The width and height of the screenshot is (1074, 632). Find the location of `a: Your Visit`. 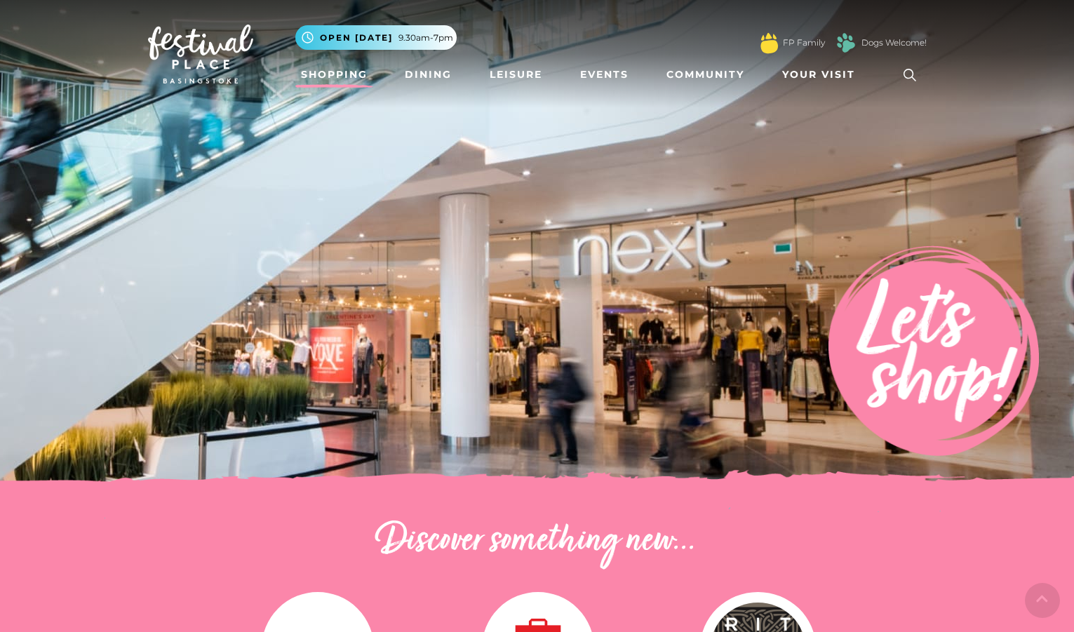

a: Your Visit is located at coordinates (822, 74).